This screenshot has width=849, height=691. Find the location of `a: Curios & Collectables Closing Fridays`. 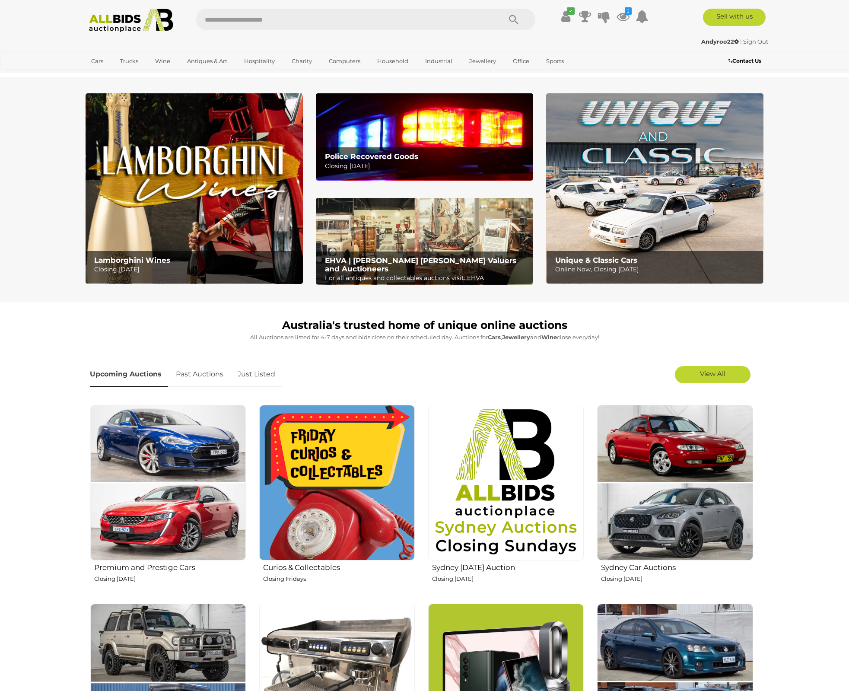

a: Curios & Collectables Closing Fridays is located at coordinates (336, 500).